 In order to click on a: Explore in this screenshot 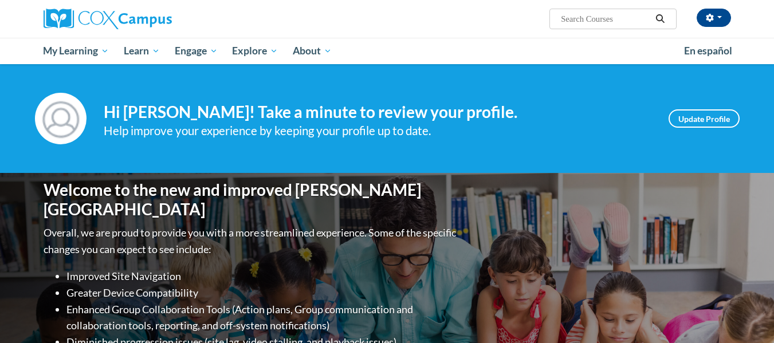, I will do `click(255, 51)`.